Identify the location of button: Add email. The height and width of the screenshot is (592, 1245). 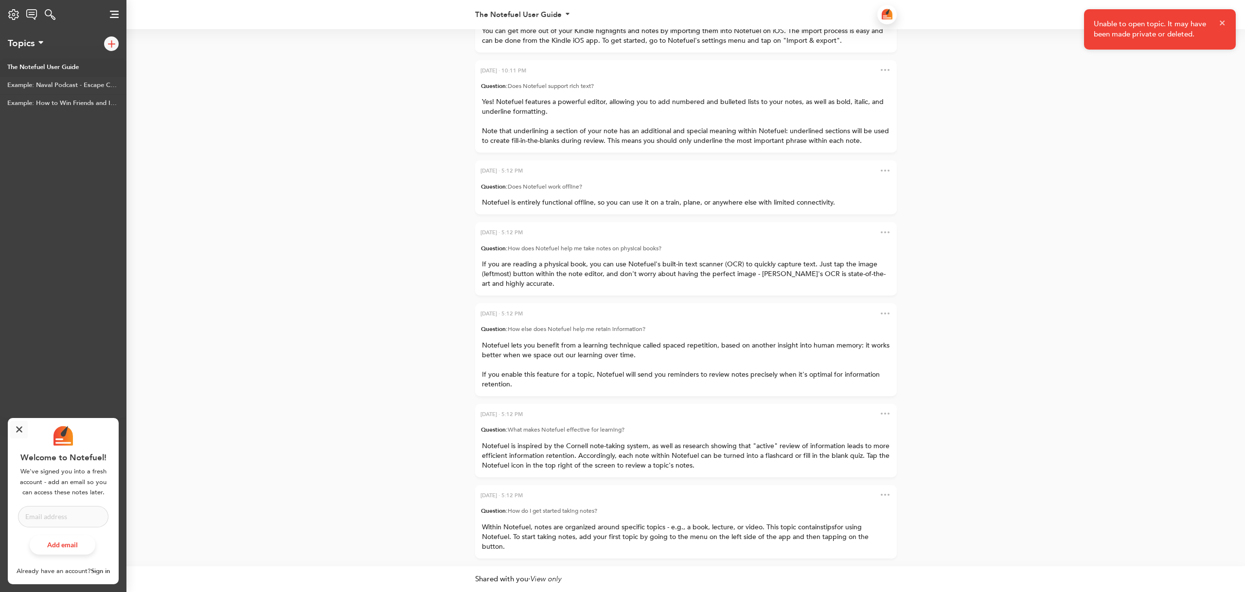
(62, 545).